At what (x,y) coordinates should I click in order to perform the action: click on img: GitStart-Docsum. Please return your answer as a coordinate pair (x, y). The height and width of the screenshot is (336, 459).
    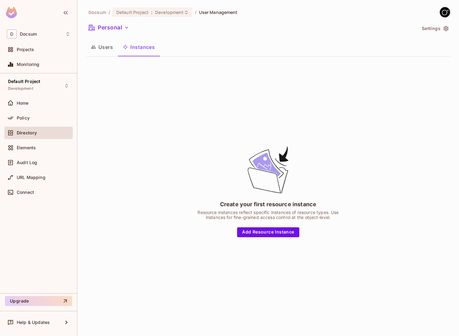
    Looking at the image, I should click on (445, 12).